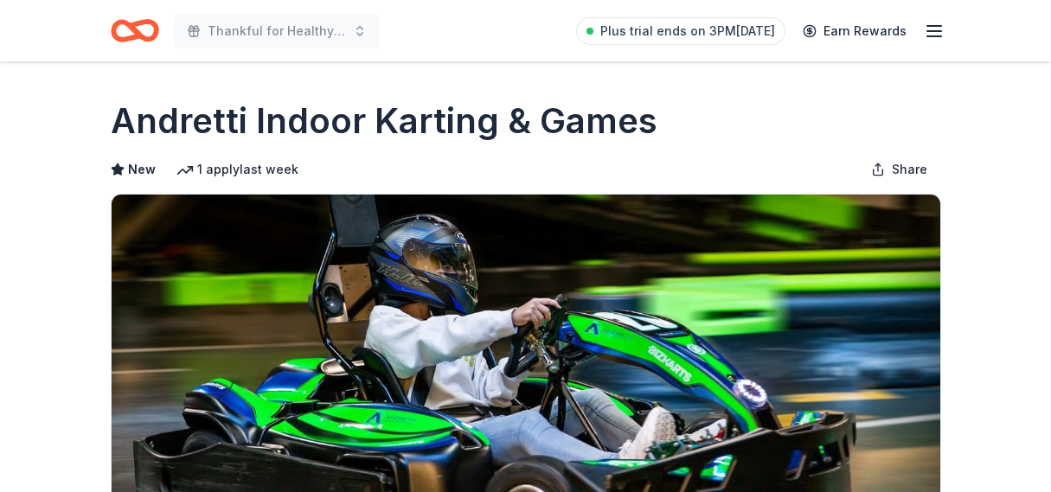  What do you see at coordinates (237, 170) in the screenshot?
I see `div: 1 apply last week` at bounding box center [237, 170].